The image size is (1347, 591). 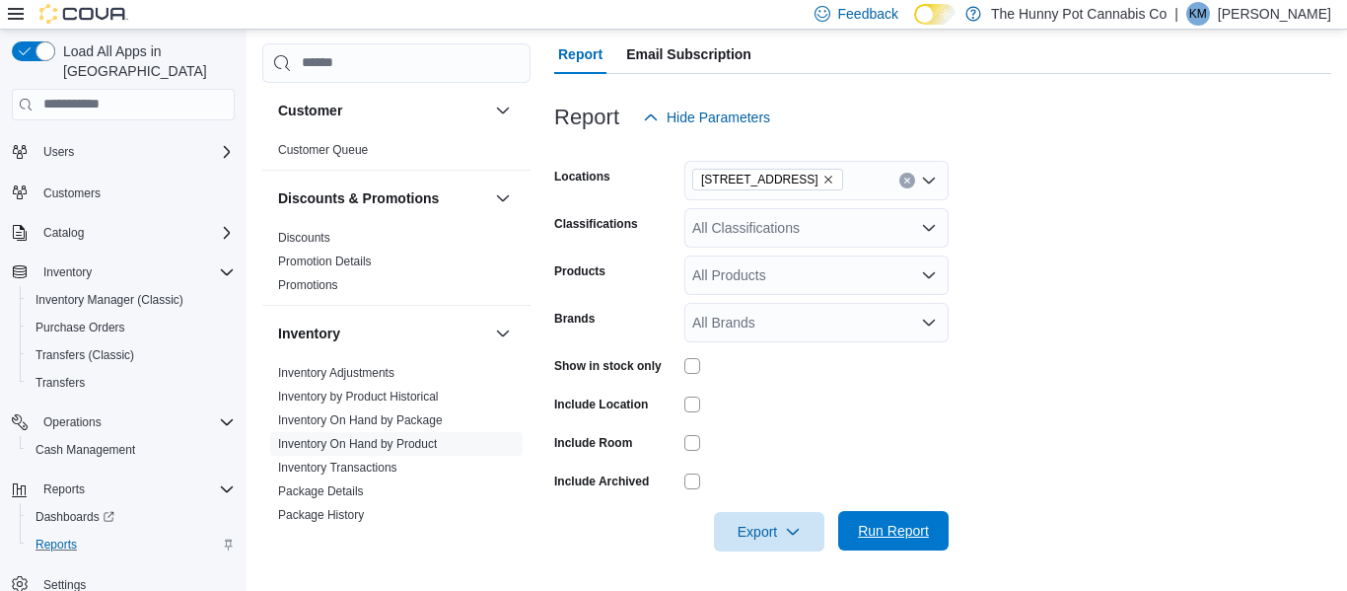 I want to click on a: Inventory Adjustments, so click(x=336, y=373).